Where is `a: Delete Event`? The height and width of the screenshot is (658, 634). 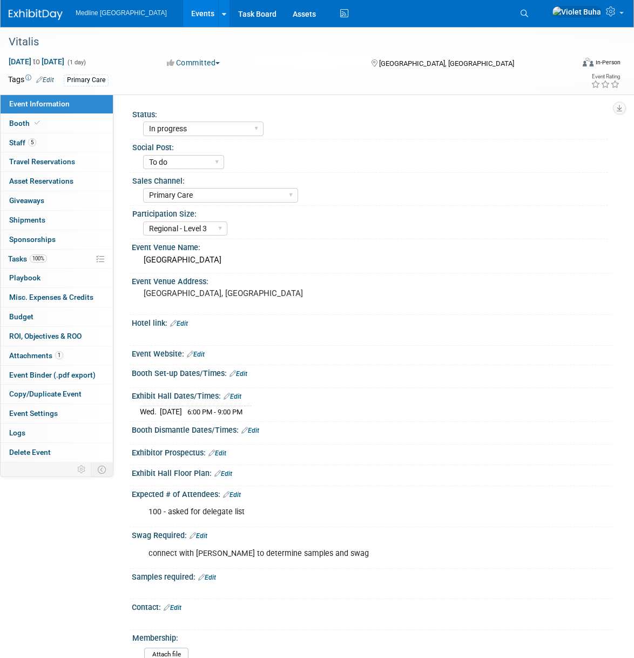
a: Delete Event is located at coordinates (57, 452).